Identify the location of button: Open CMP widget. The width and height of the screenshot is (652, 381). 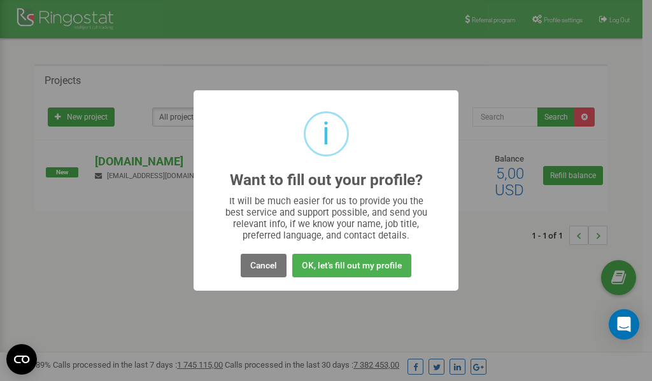
(22, 360).